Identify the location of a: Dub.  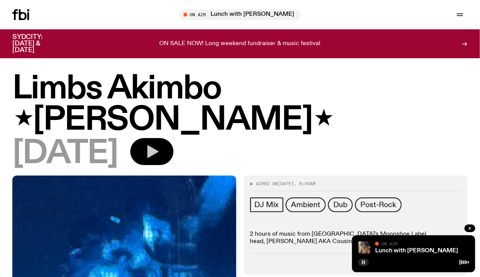
(340, 205).